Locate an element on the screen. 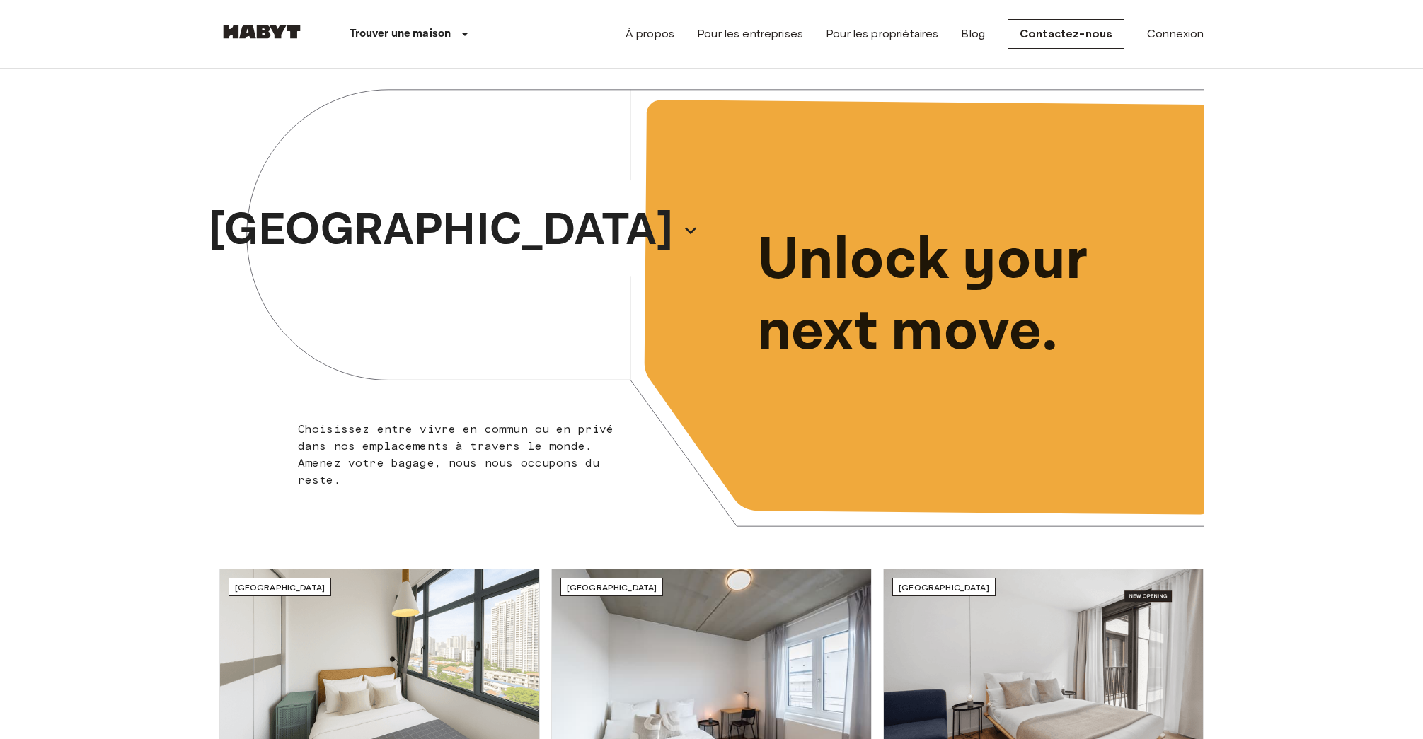  img: Habyt is located at coordinates (262, 32).